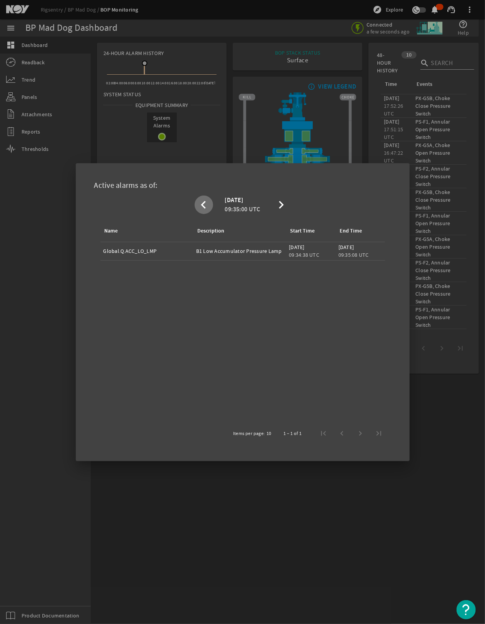 This screenshot has height=624, width=485. Describe the element at coordinates (204, 205) in the screenshot. I see `mat-icon: chevron_left` at that location.